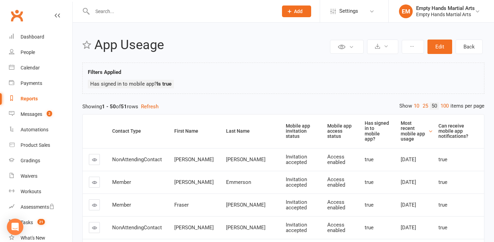 Image resolution: width=494 pixels, height=242 pixels. What do you see at coordinates (30, 68) in the screenshot?
I see `div: Calendar` at bounding box center [30, 68].